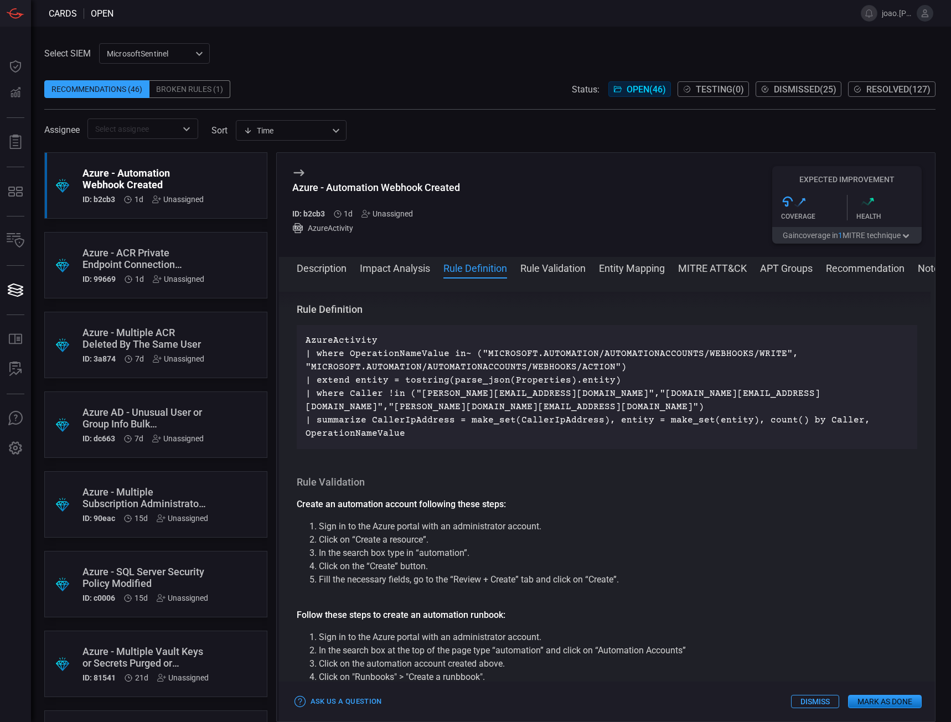 The image size is (951, 722). I want to click on span: 1, so click(840, 235).